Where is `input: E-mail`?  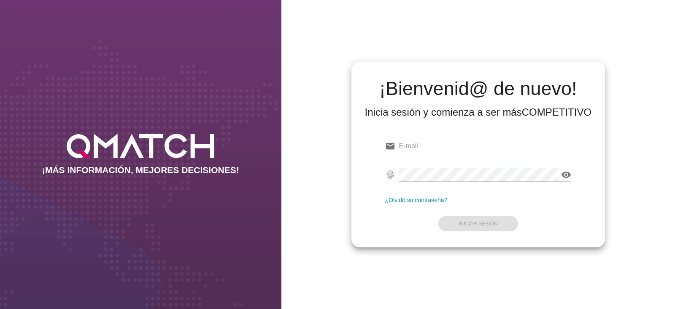
input: E-mail is located at coordinates (485, 146).